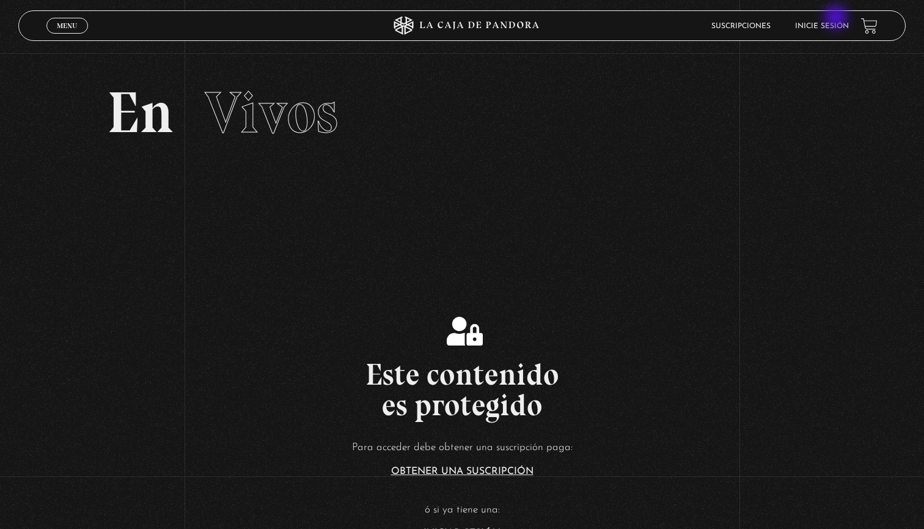 This screenshot has width=924, height=529. Describe the element at coordinates (67, 26) in the screenshot. I see `span: Menu` at that location.